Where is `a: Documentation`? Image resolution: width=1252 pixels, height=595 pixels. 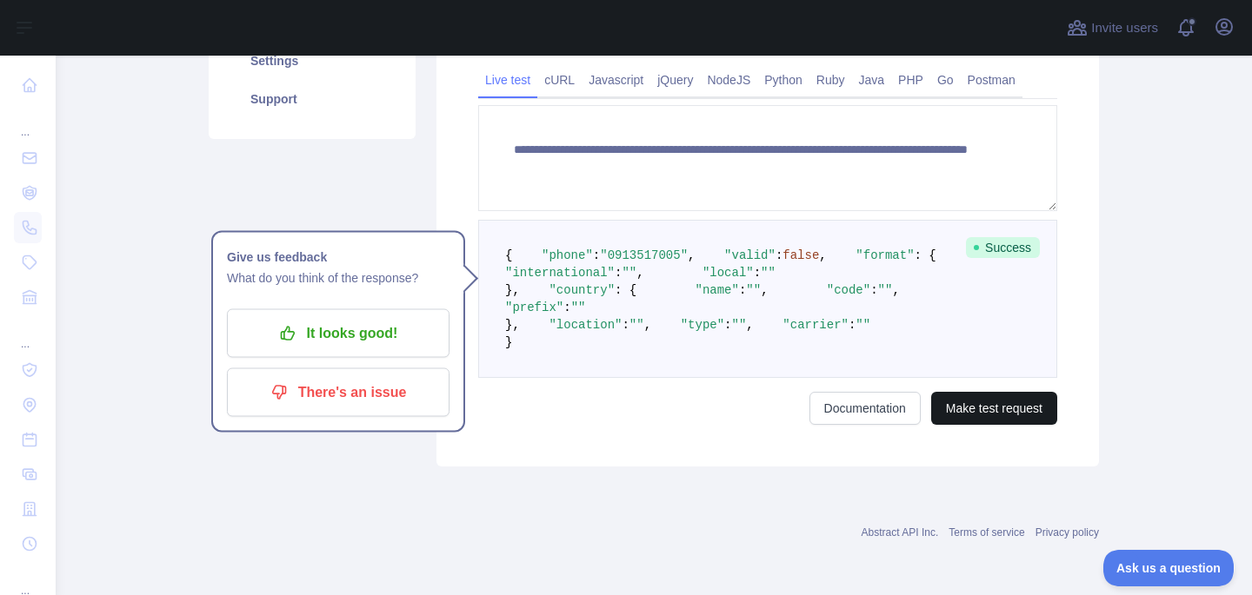 a: Documentation is located at coordinates (865, 409).